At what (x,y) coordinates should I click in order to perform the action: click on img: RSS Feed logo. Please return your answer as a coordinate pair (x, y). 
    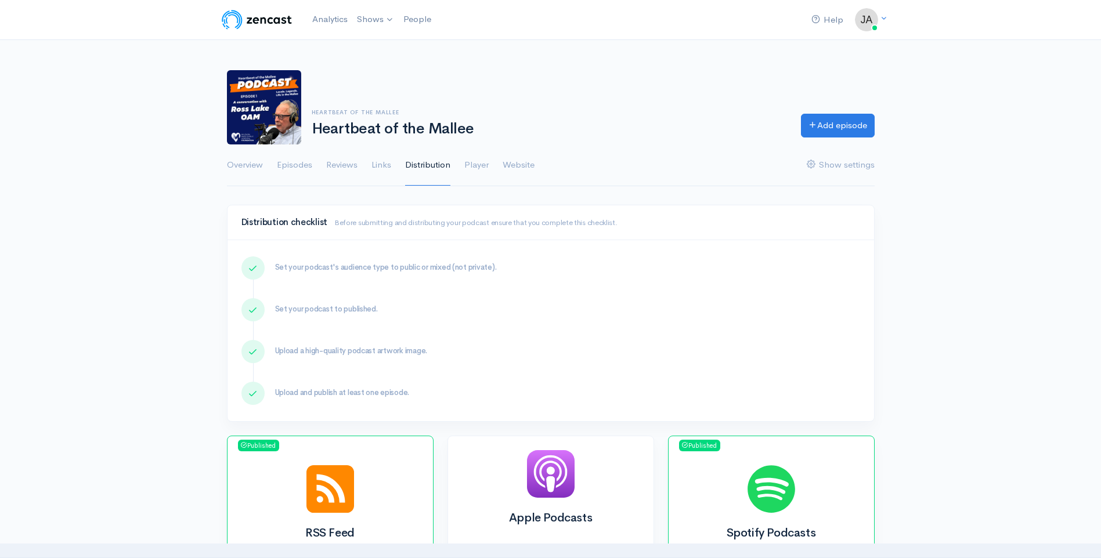
    Looking at the image, I should click on (330, 489).